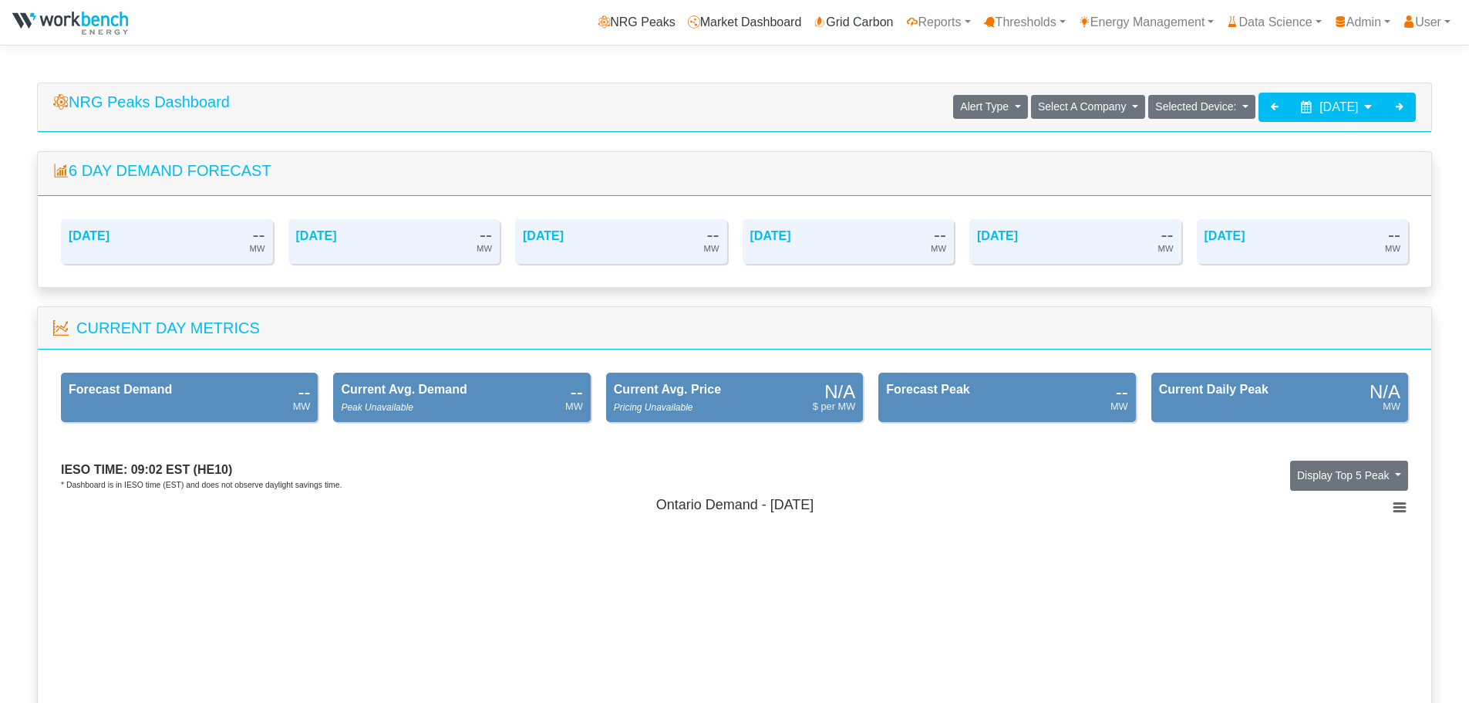 Image resolution: width=1469 pixels, height=703 pixels. I want to click on div: Pricing Unavailable, so click(653, 407).